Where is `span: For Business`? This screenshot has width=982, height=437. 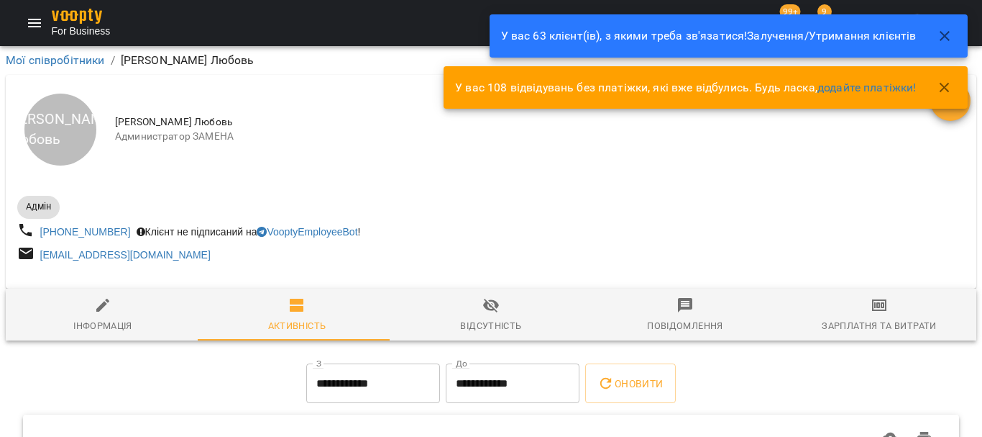 span: For Business is located at coordinates (81, 31).